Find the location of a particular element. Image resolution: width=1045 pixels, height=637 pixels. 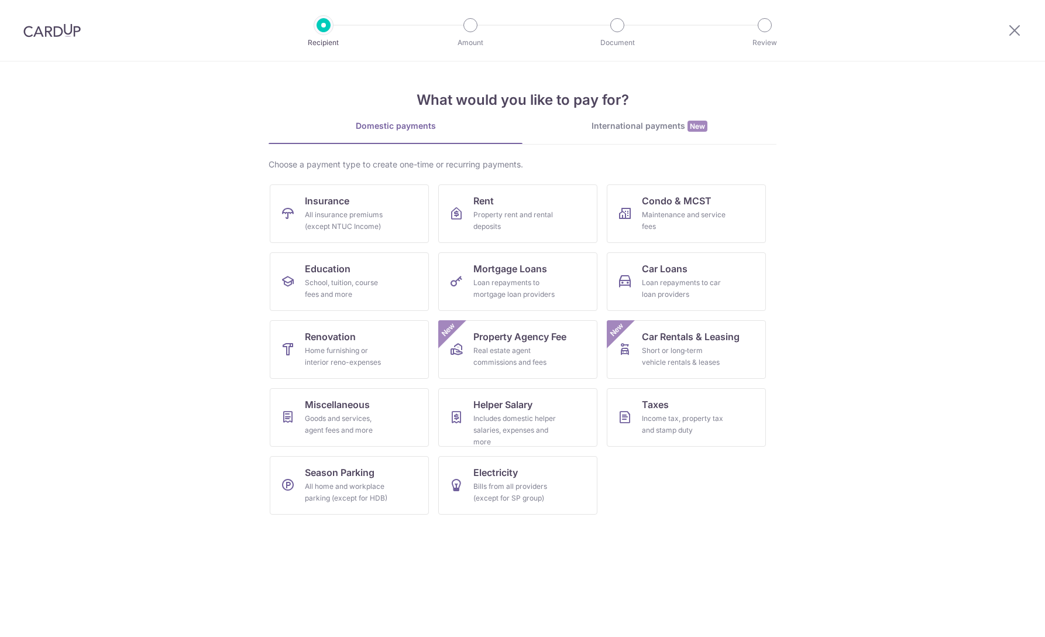

div: All home and workplace parking (except for HDB) is located at coordinates (347, 492).